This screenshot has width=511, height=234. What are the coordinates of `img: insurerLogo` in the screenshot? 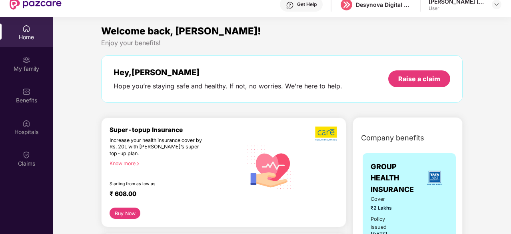 It's located at (435, 178).